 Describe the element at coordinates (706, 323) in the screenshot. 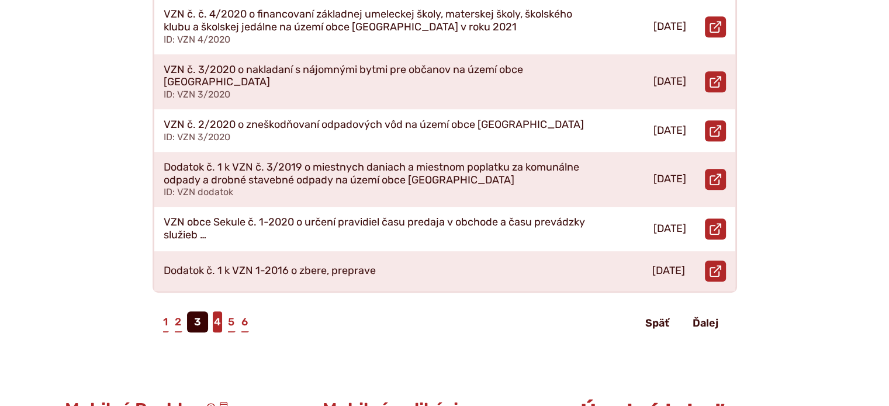

I see `a: Ďalej` at that location.